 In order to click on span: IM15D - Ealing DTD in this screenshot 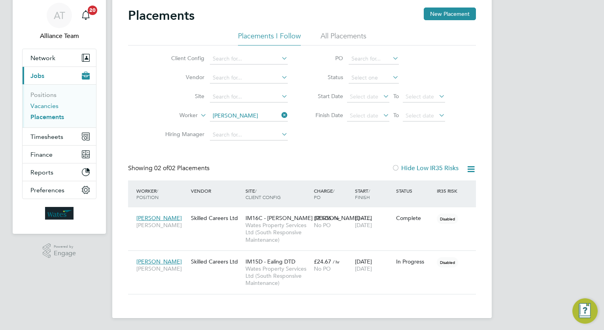, I will do `click(271, 261)`.